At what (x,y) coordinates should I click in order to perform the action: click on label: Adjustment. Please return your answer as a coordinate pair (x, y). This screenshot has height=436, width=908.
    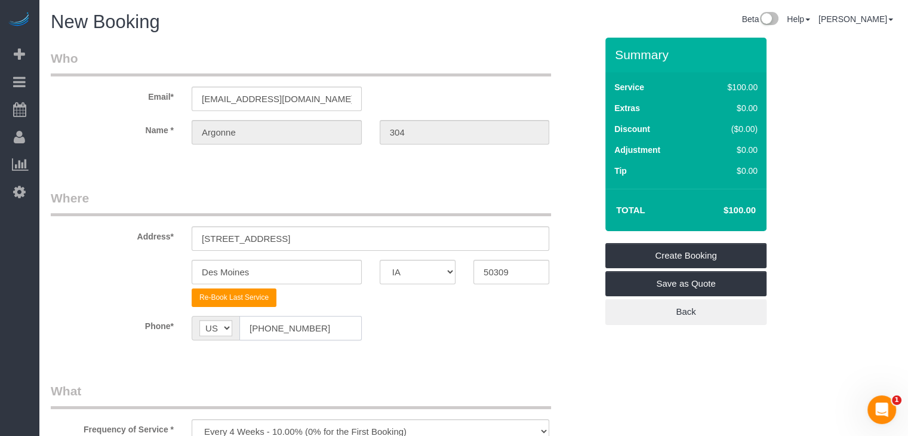
    Looking at the image, I should click on (637, 150).